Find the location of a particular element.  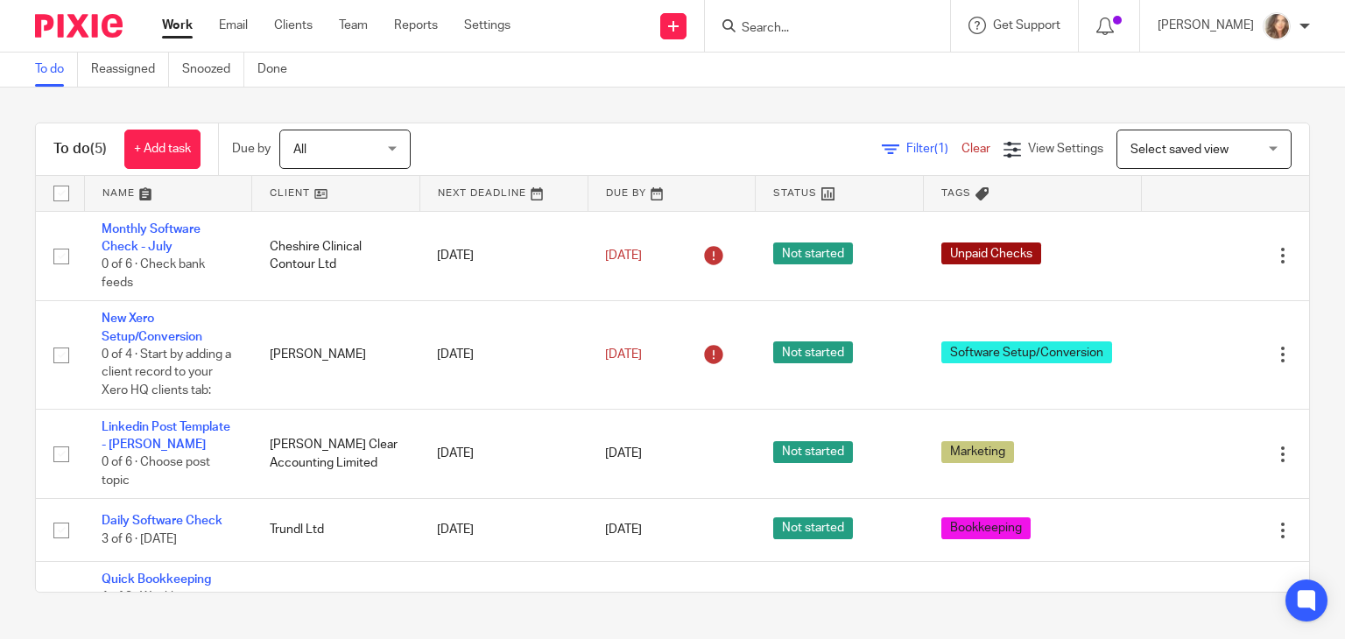

a: + Add task is located at coordinates (162, 149).